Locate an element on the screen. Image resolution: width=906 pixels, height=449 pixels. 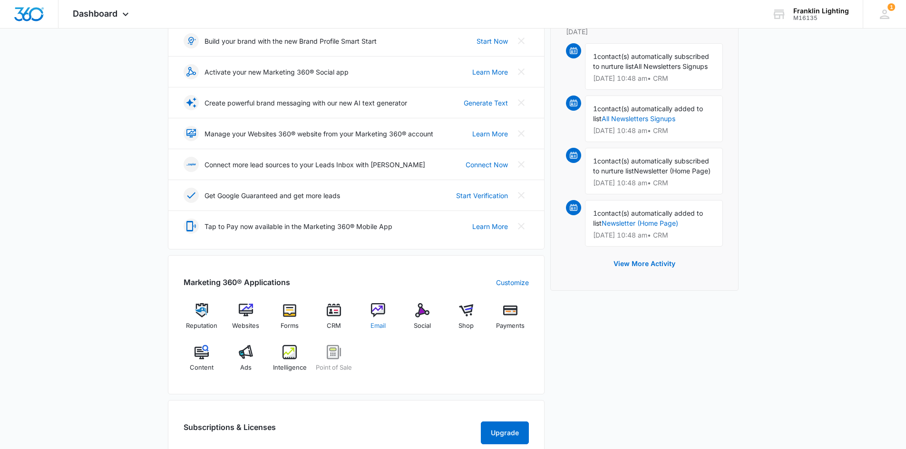
a: Ads is located at coordinates (245, 362).